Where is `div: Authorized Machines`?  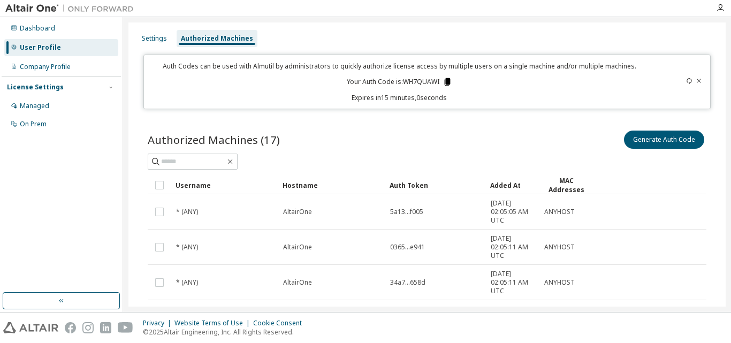 div: Authorized Machines is located at coordinates (217, 39).